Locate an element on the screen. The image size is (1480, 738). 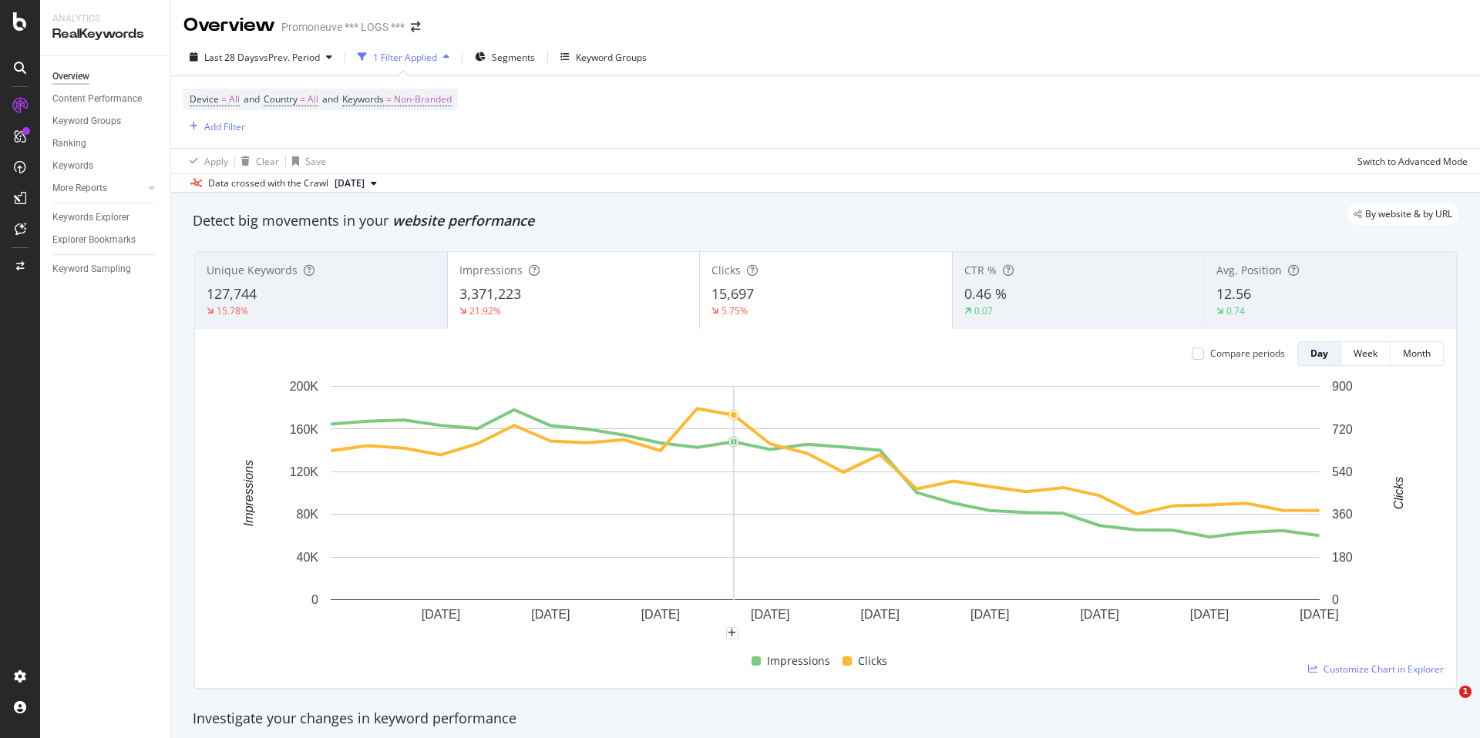
span: 0.46 % is located at coordinates (985, 294).